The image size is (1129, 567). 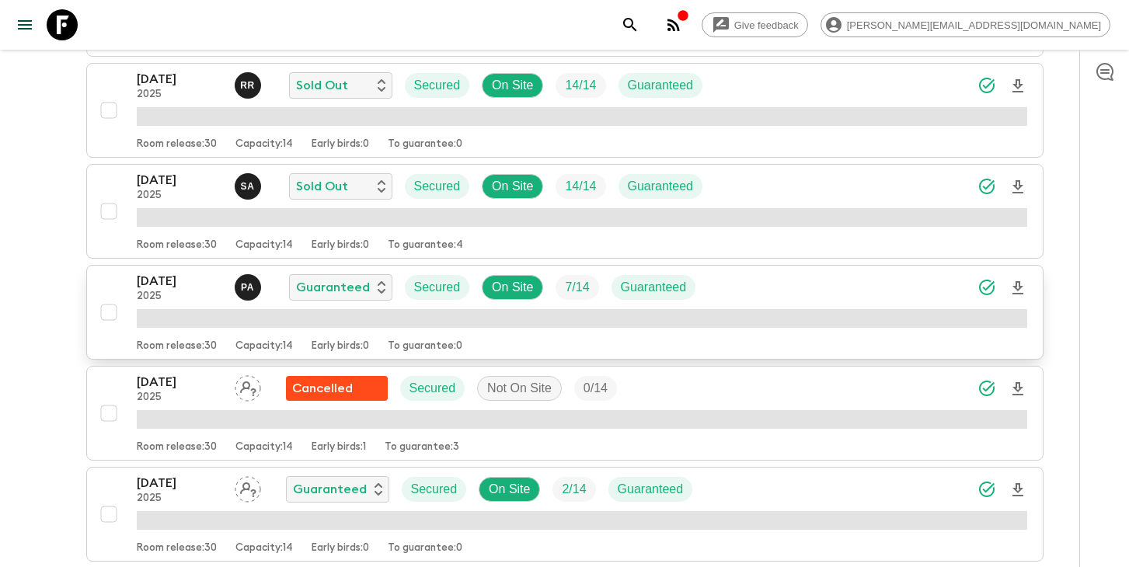 What do you see at coordinates (250, 184) in the screenshot?
I see `span: Suren Abeykoon` at bounding box center [250, 184].